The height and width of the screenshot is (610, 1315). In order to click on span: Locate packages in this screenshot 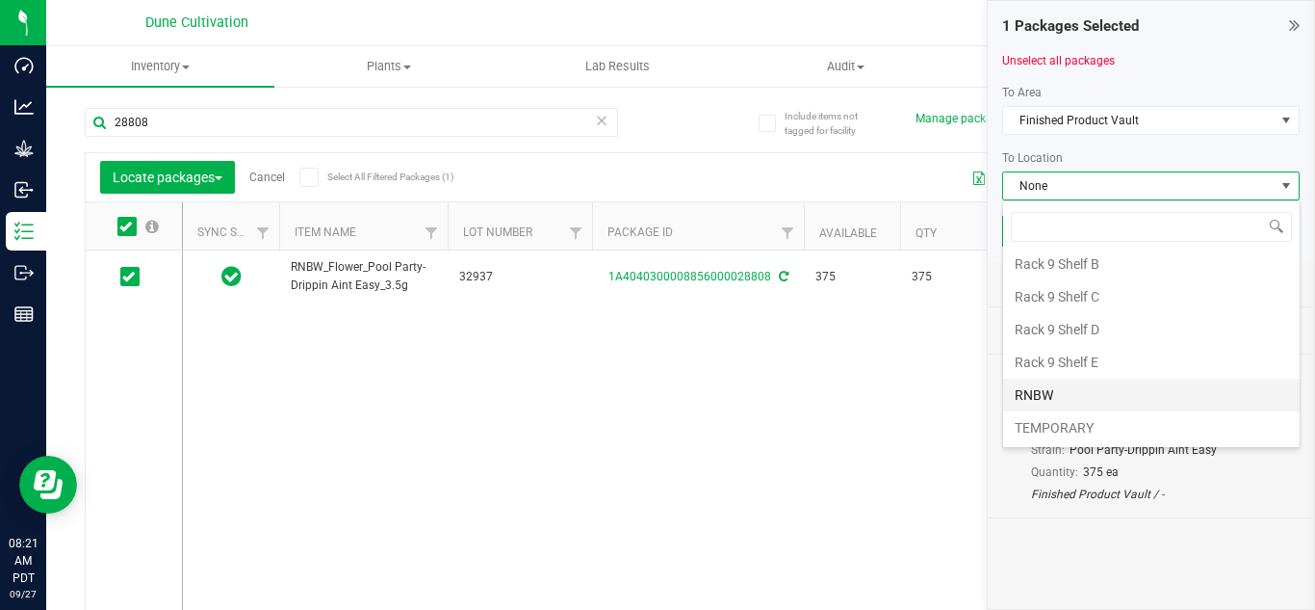, I will do `click(168, 177)`.